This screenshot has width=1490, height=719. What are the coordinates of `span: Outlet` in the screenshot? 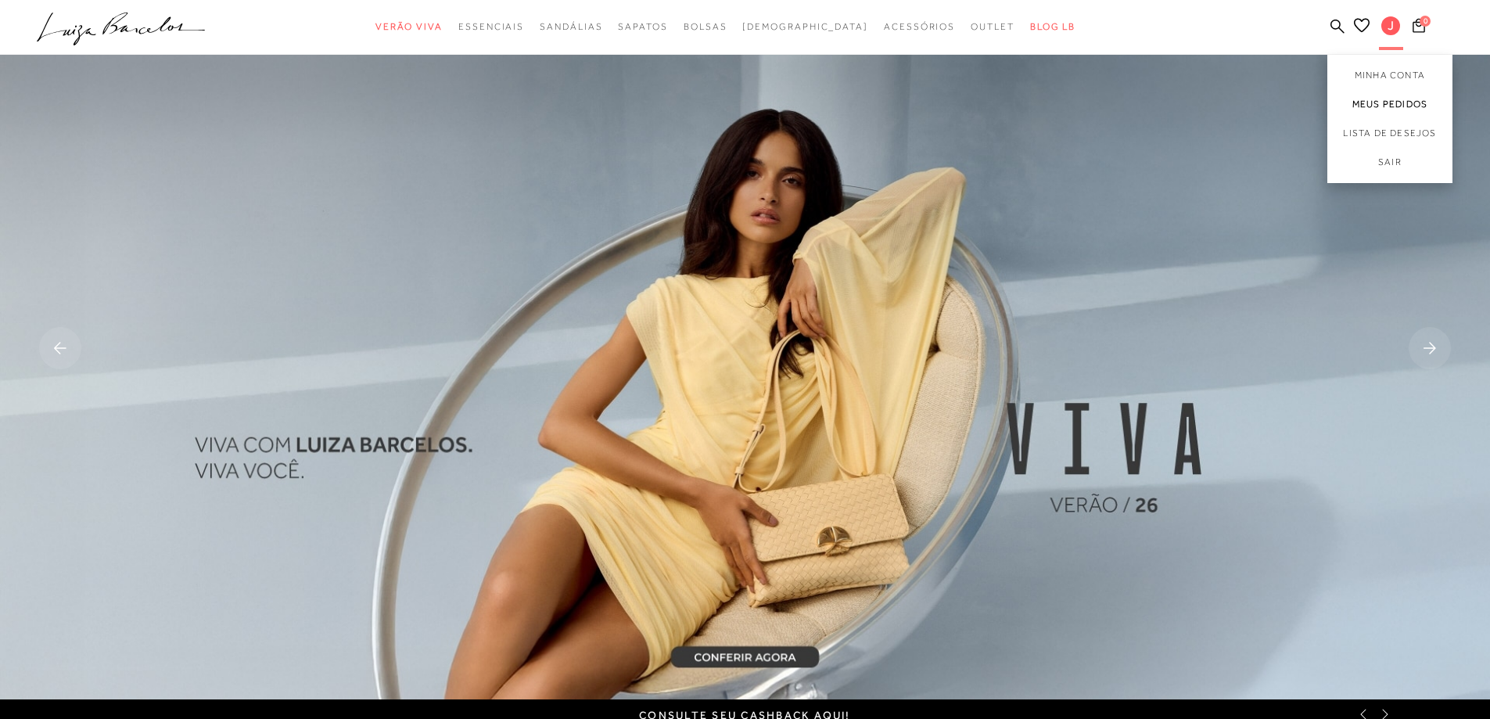 It's located at (992, 27).